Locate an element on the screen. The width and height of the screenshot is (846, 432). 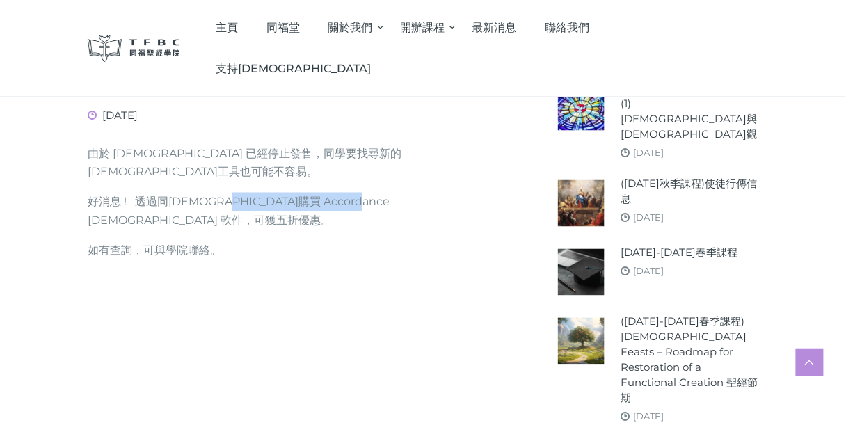
a: 同福堂 is located at coordinates (283, 27).